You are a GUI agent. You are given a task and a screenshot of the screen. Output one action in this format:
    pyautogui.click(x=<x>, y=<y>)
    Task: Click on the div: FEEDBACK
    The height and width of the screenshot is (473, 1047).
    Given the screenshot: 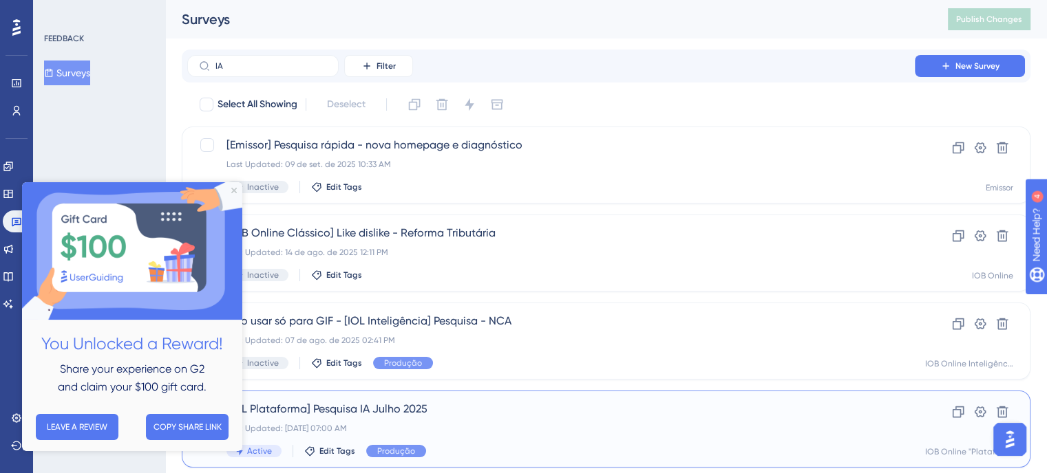 What is the action you would take?
    pyautogui.click(x=64, y=39)
    